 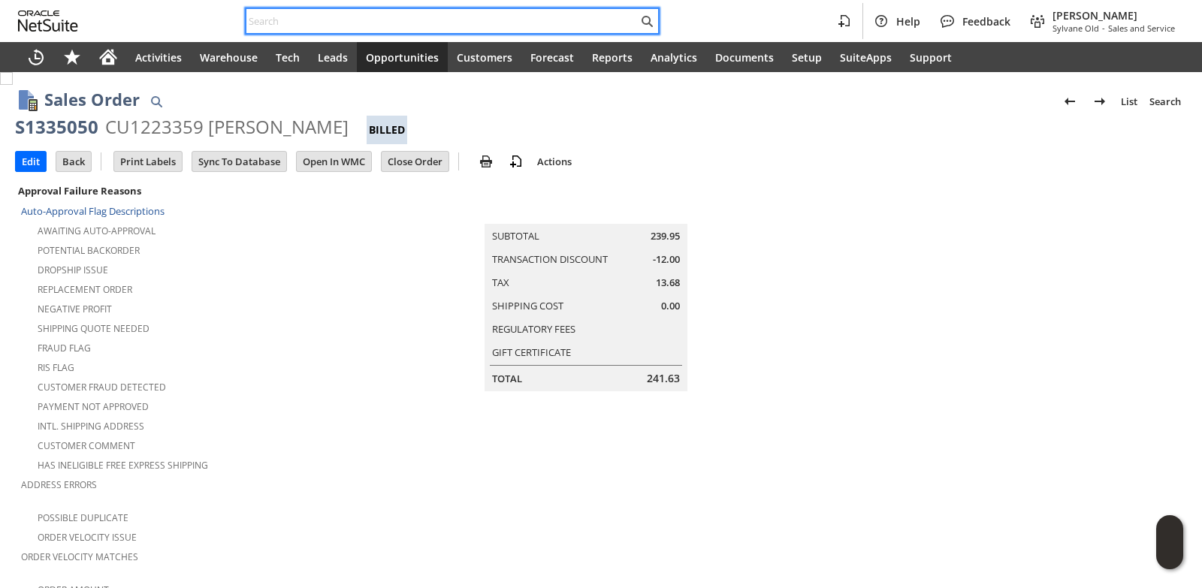 I want to click on a: Awaiting Auto-Approval, so click(x=96, y=231).